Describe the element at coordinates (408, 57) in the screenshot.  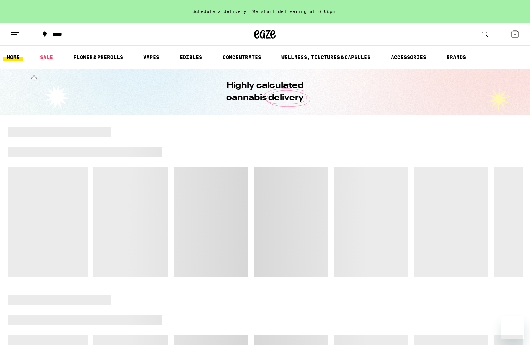
I see `a: ACCESSORIES` at that location.